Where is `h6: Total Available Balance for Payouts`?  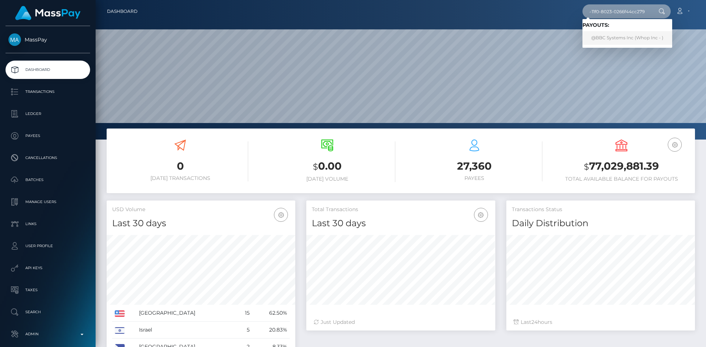
h6: Total Available Balance for Payouts is located at coordinates (621, 179).